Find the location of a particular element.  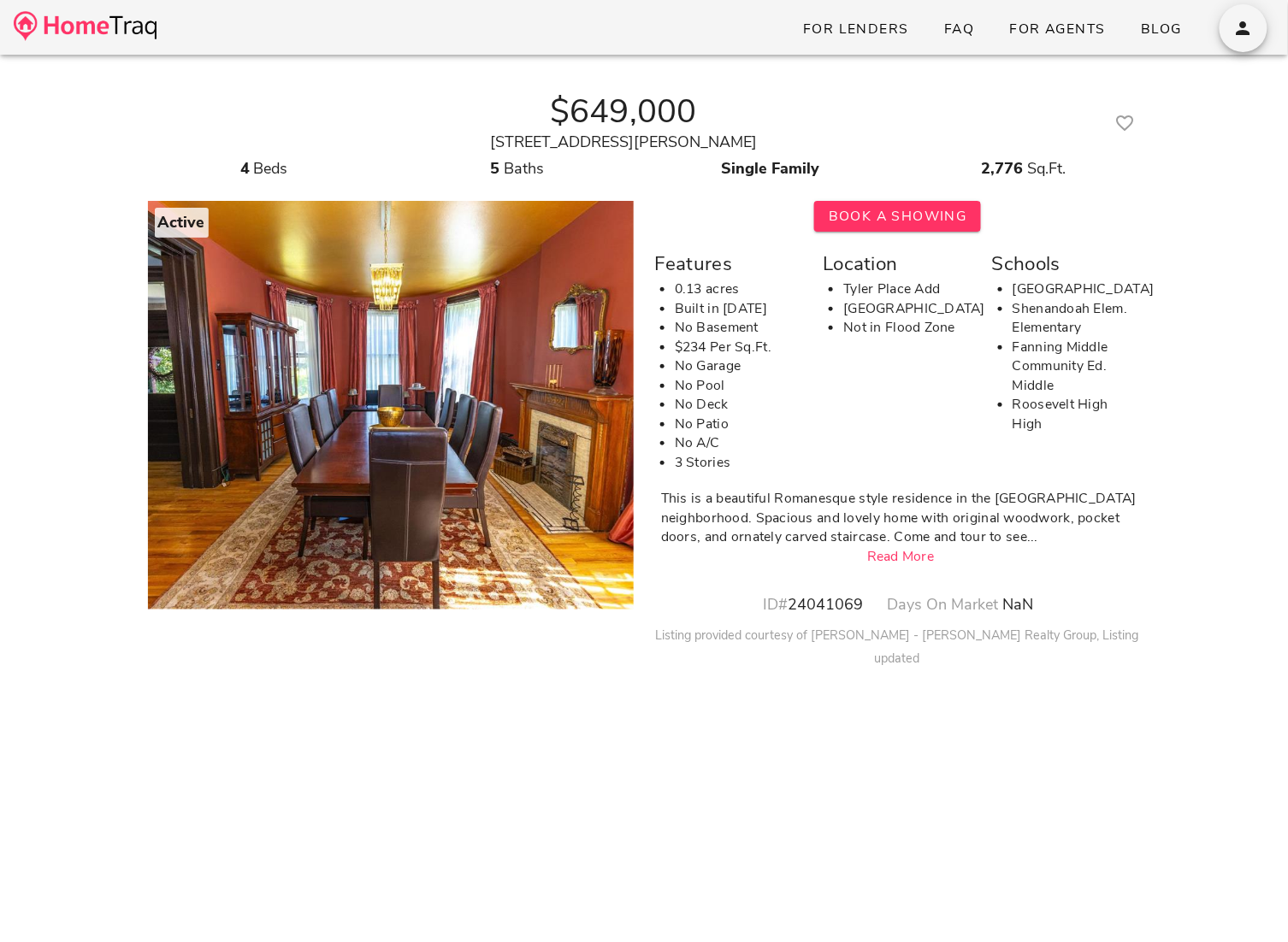

span: For Lenders is located at coordinates (855, 29).